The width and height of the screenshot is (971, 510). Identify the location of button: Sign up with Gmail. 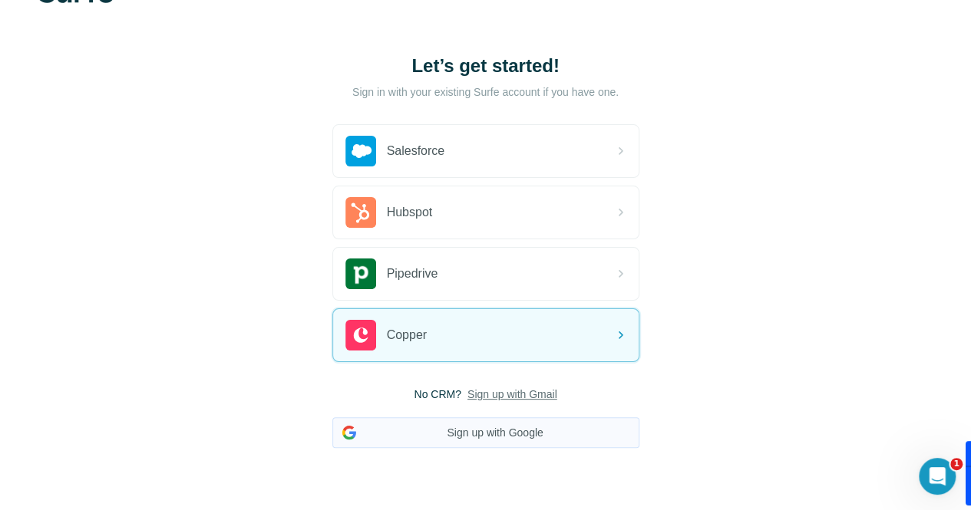
(512, 394).